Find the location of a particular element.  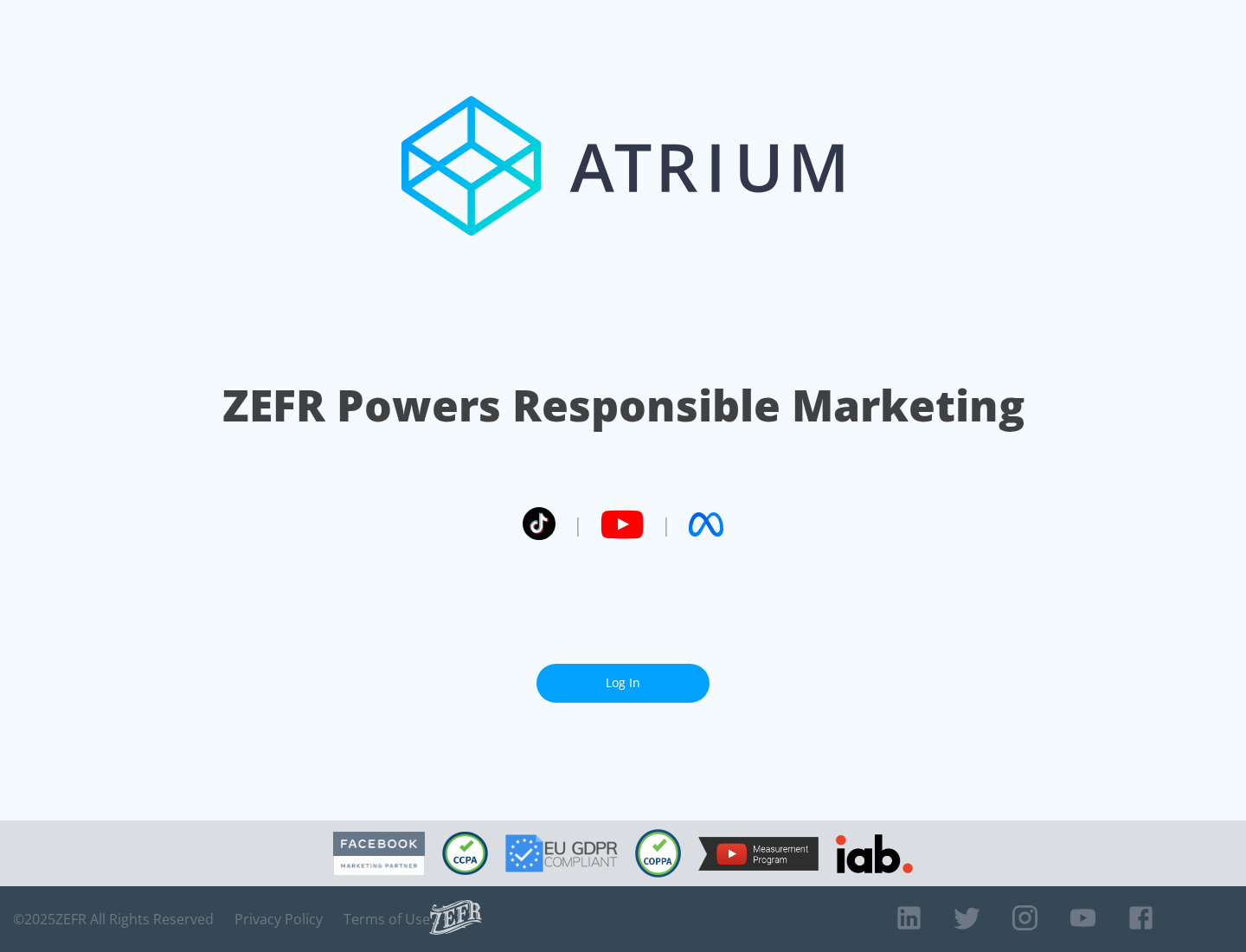

span: © 2025 ZEFR All Rights Reserved is located at coordinates (113, 918).